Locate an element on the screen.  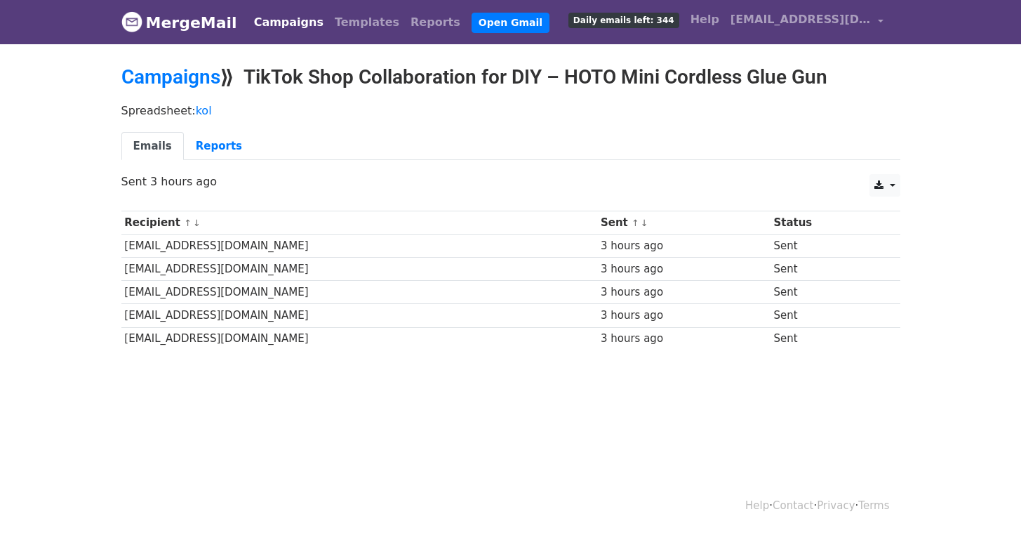
img: MergeMail logo is located at coordinates (132, 22).